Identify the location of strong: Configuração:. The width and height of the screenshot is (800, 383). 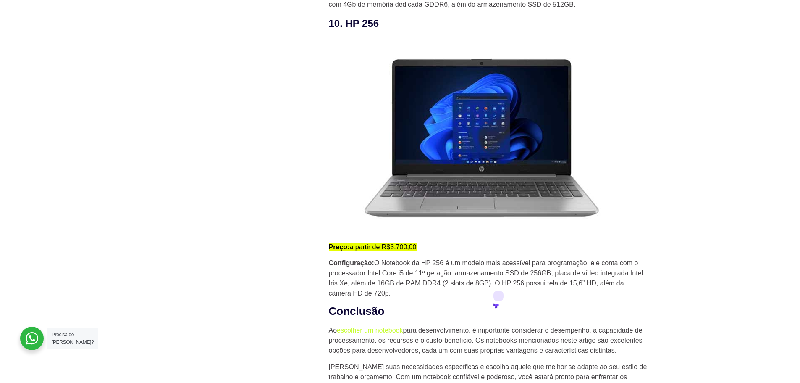
(352, 263).